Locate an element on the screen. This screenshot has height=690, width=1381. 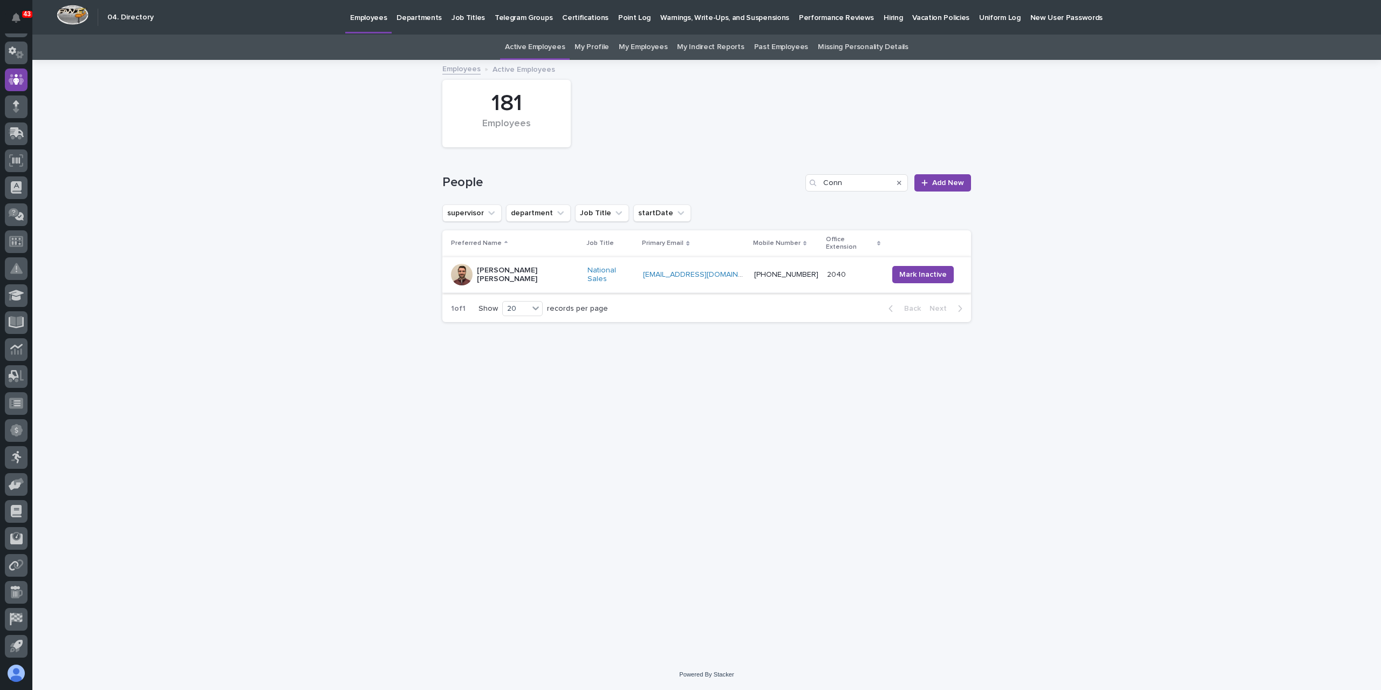
button: Mark Inactive is located at coordinates (923, 275).